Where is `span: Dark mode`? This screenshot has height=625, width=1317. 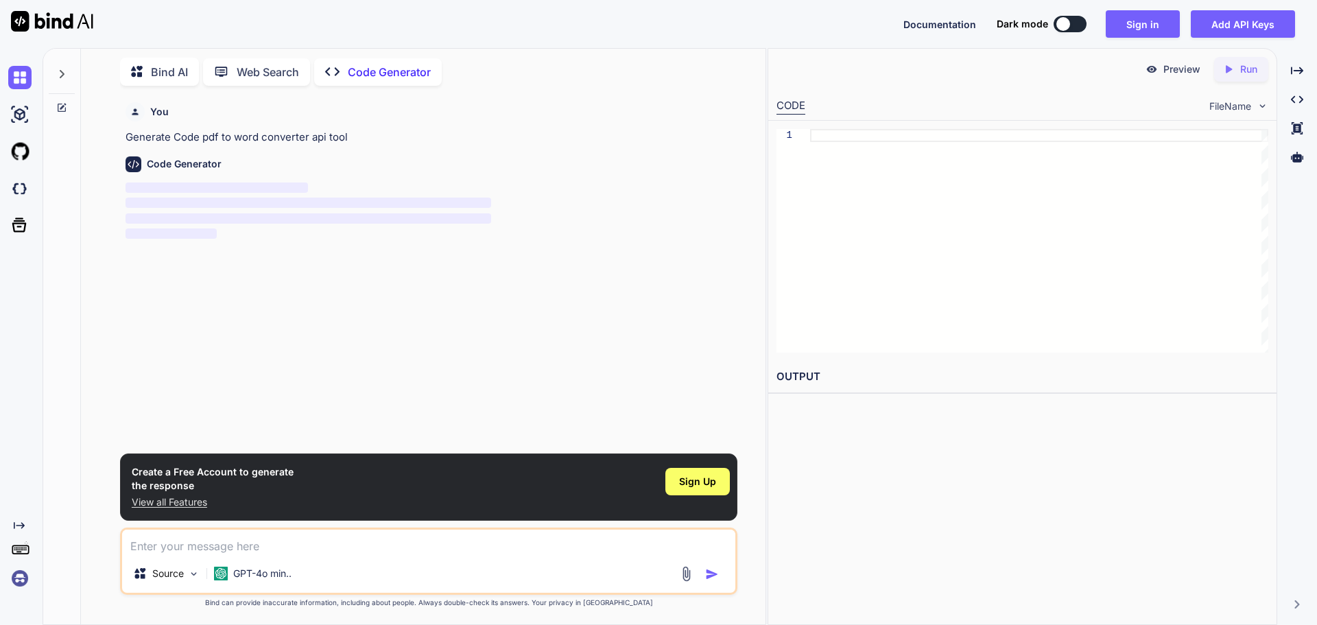 span: Dark mode is located at coordinates (1022, 24).